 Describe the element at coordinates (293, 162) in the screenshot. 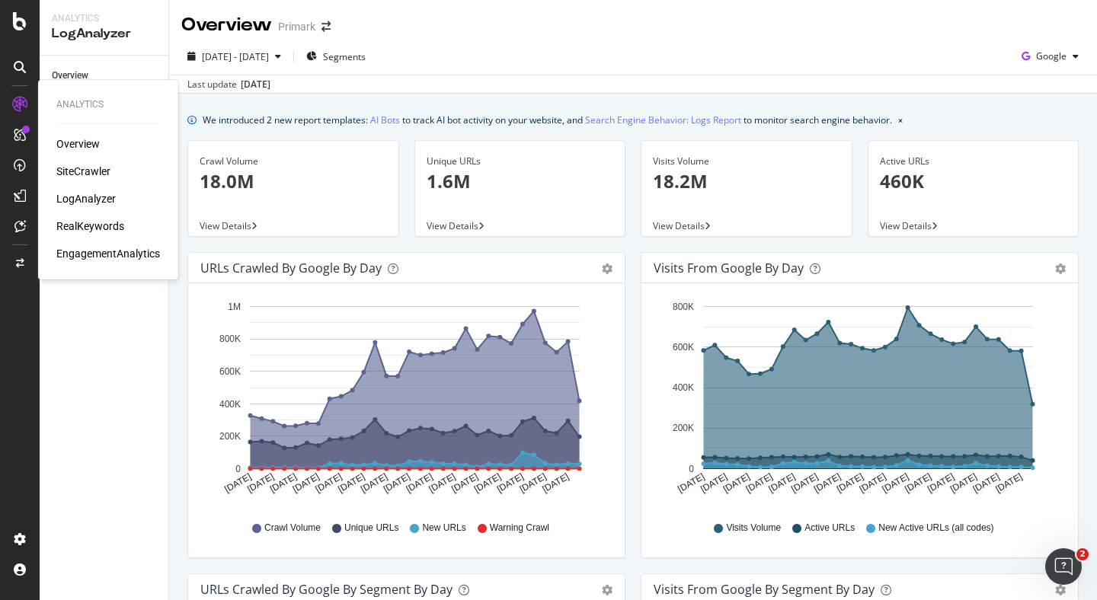

I see `div: Crawl Volume` at that location.